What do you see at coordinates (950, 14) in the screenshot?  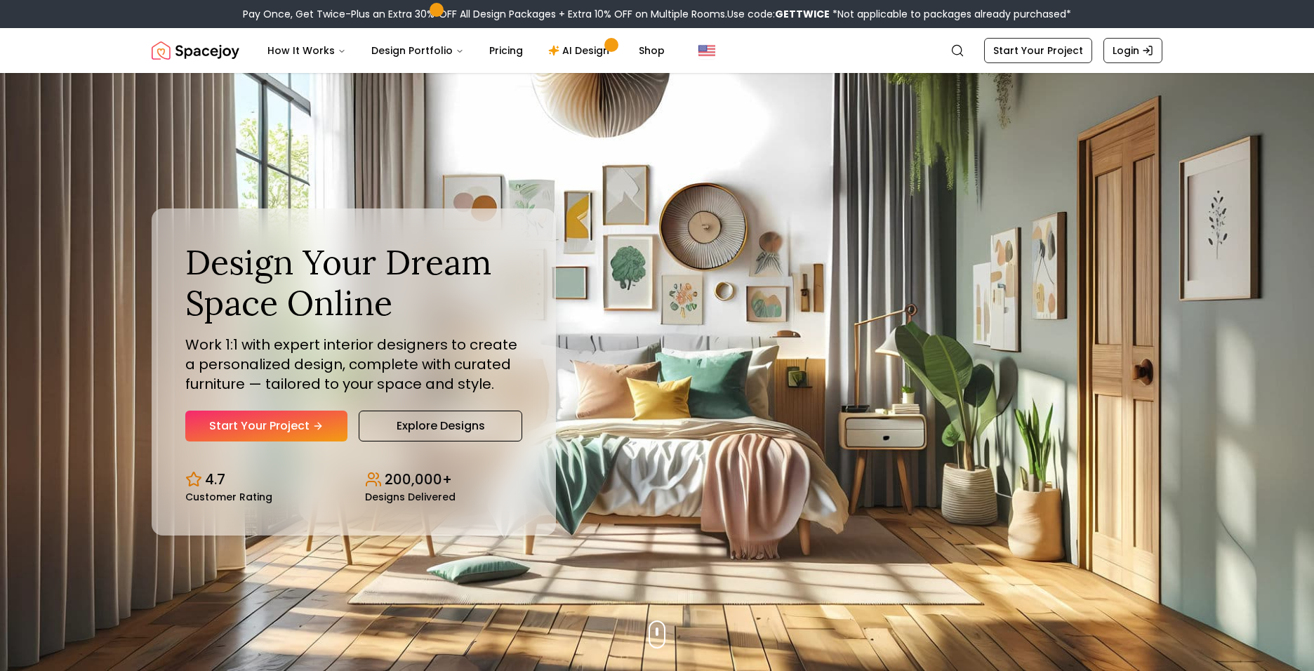 I see `span: *Not applicable to packages already purchased*` at bounding box center [950, 14].